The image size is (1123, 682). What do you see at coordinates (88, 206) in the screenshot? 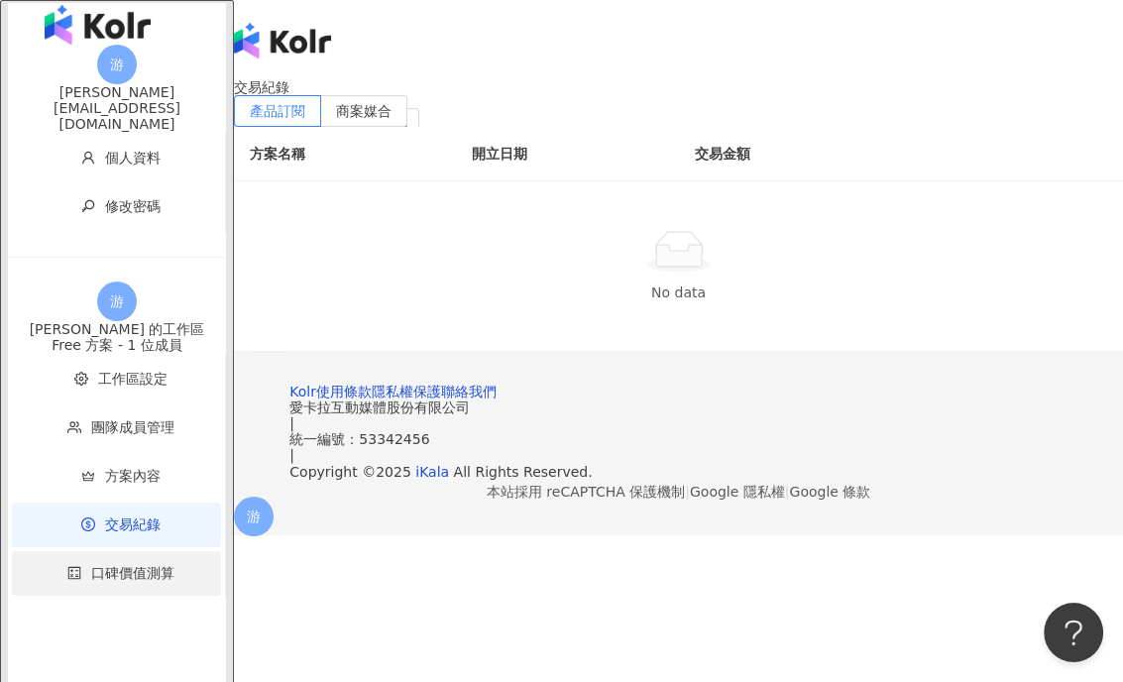
I see `span: key` at bounding box center [88, 206].